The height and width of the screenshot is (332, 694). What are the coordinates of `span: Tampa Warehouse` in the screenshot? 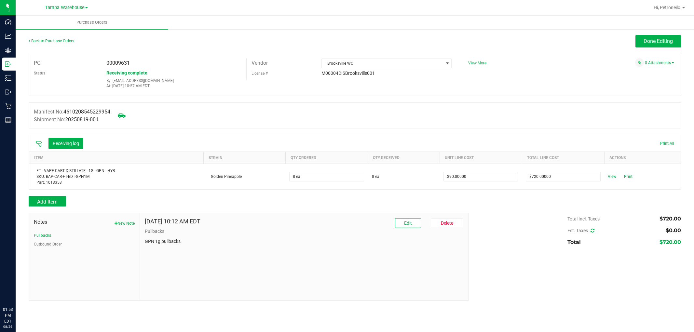 It's located at (65, 7).